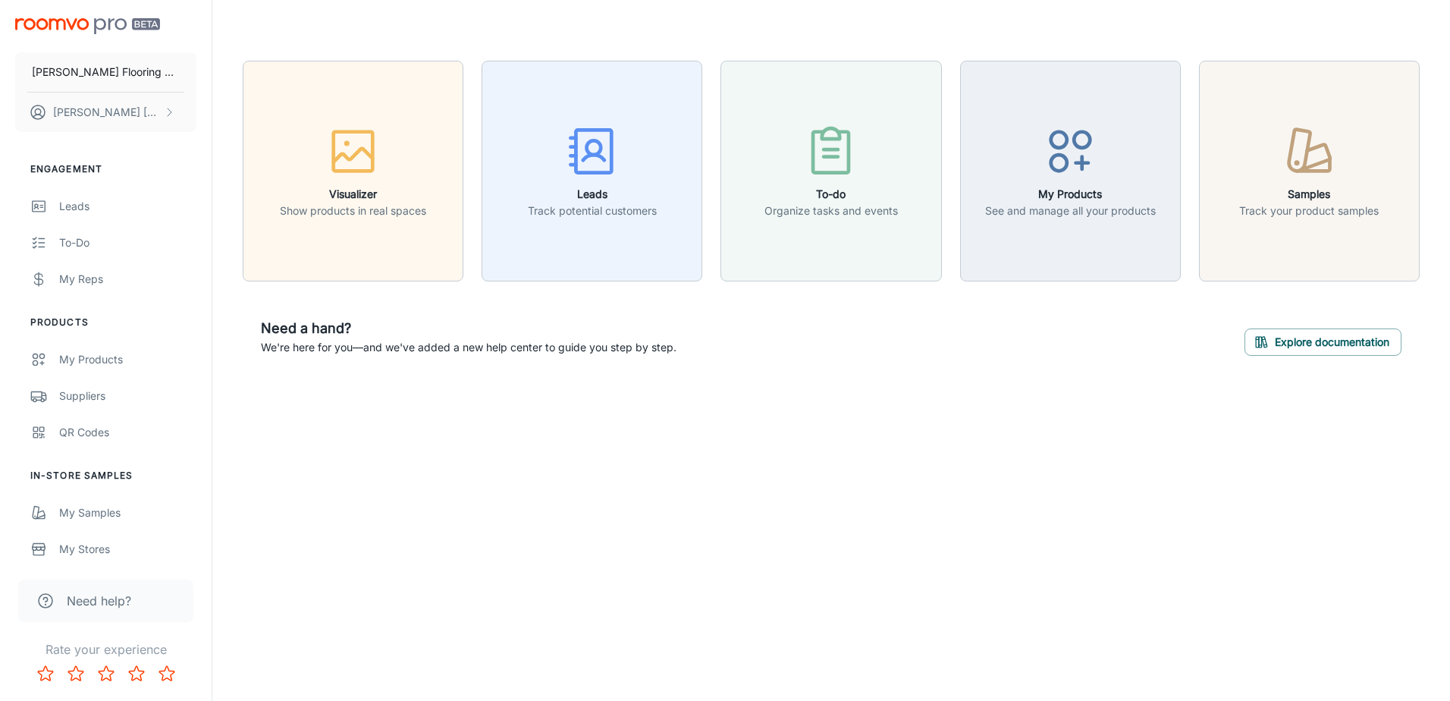  I want to click on p: We're here for you—and we've added a new help center to guide you step by step., so click(469, 347).